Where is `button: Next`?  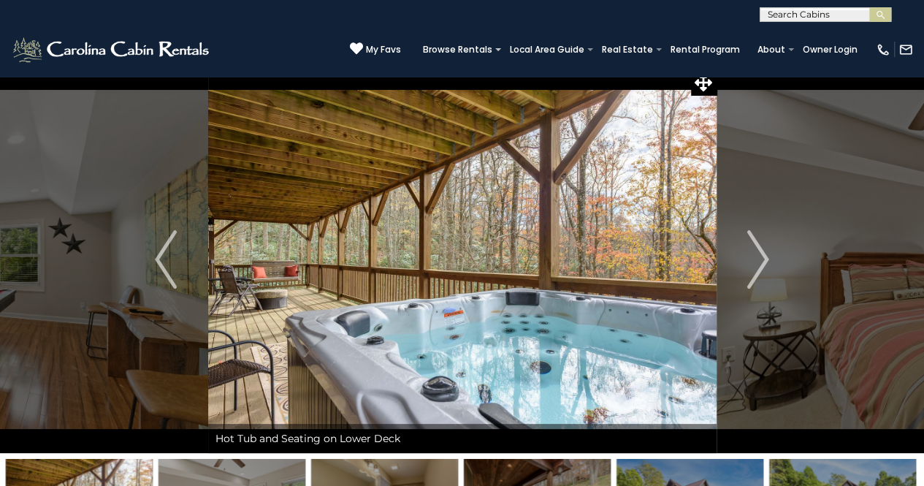
button: Next is located at coordinates (757, 259).